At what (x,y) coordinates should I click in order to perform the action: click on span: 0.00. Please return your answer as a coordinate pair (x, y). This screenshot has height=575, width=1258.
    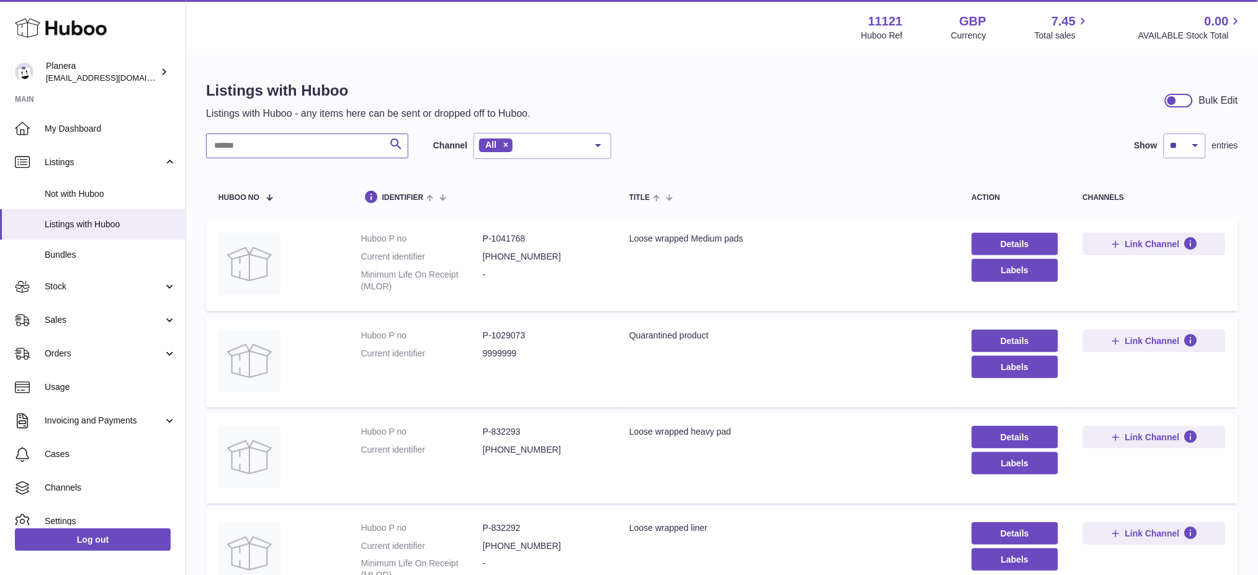
    Looking at the image, I should click on (1216, 21).